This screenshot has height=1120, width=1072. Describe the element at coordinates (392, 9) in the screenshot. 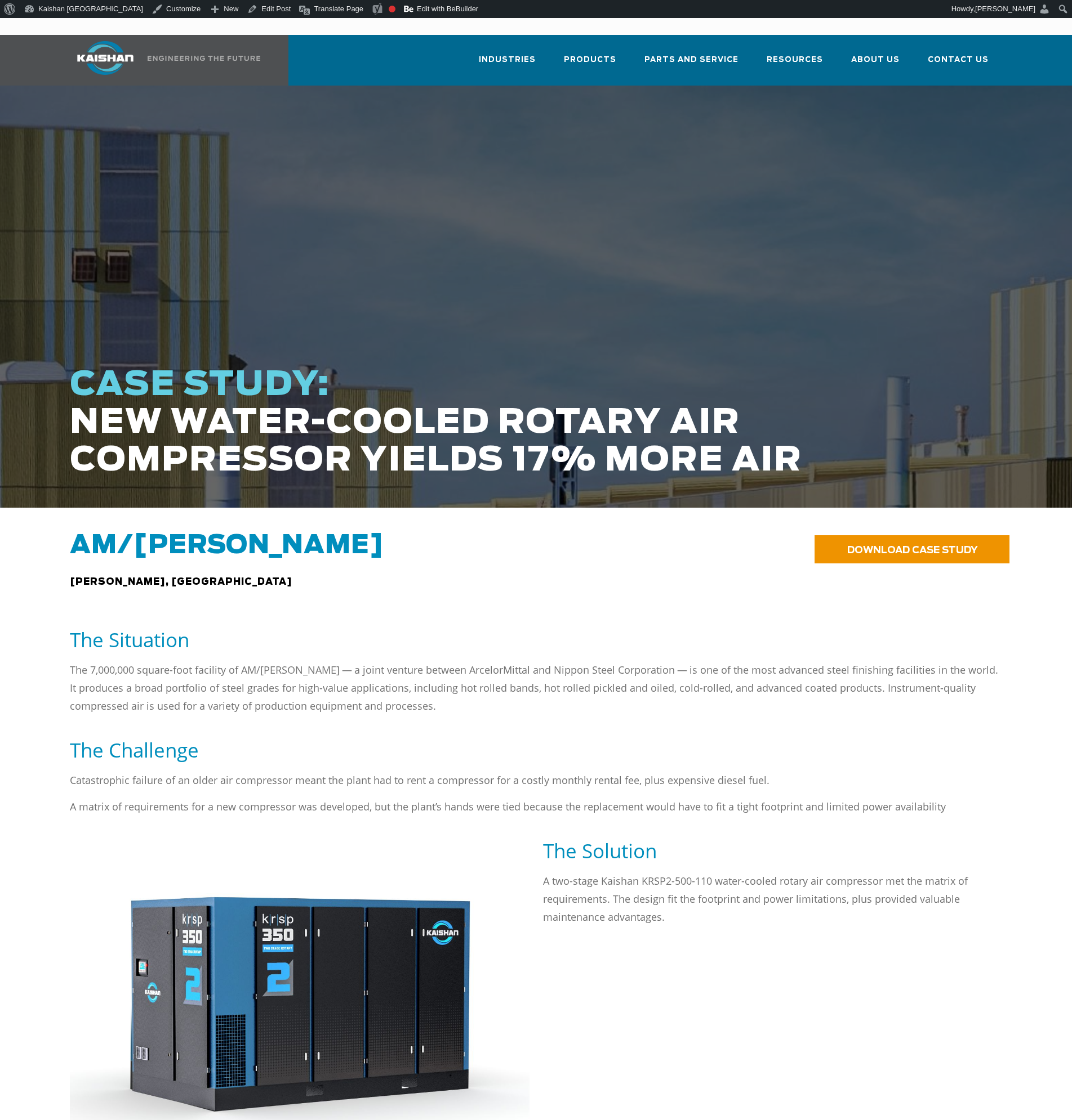

I see `div: Focus keyphrase not set` at that location.